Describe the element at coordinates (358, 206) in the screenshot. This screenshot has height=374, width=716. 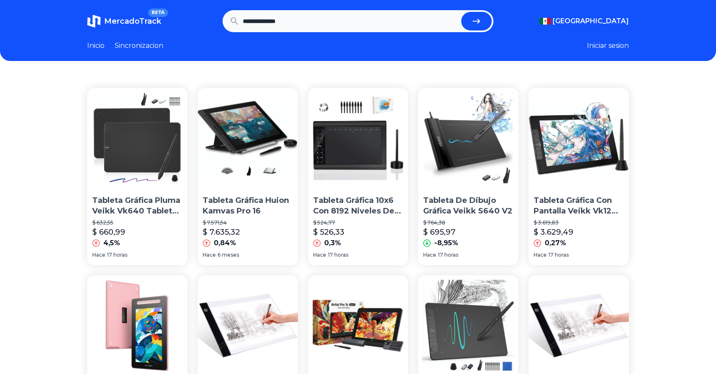
I see `p: Tableta Gráfica 10x6 Con 8192 Niveles De Presión Y 22 Teclas` at that location.